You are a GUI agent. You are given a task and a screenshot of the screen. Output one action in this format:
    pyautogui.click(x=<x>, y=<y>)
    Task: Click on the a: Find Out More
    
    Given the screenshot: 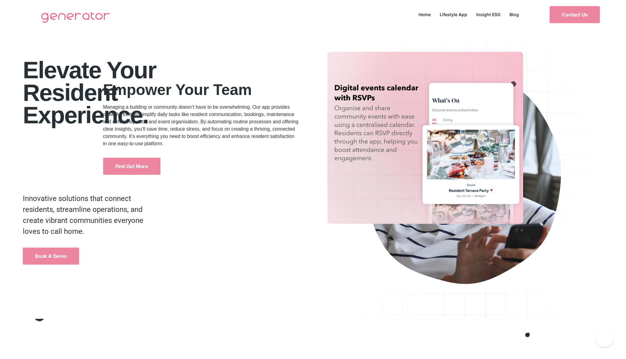 What is the action you would take?
    pyautogui.click(x=132, y=166)
    